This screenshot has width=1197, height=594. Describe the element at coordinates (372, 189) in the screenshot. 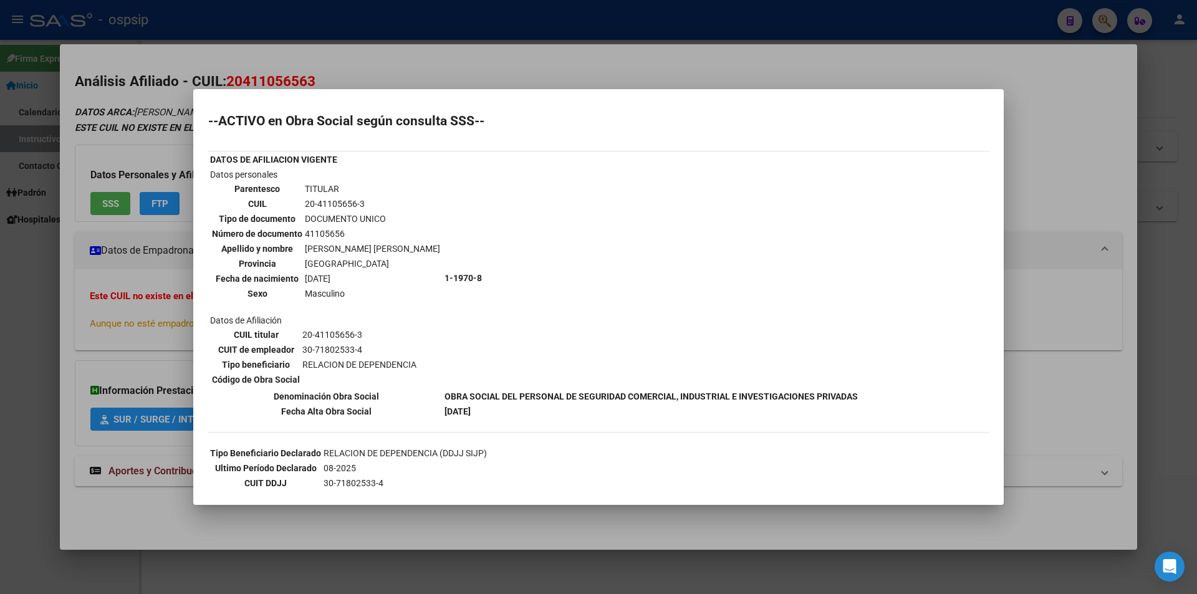

I see `td: TITULAR` at that location.